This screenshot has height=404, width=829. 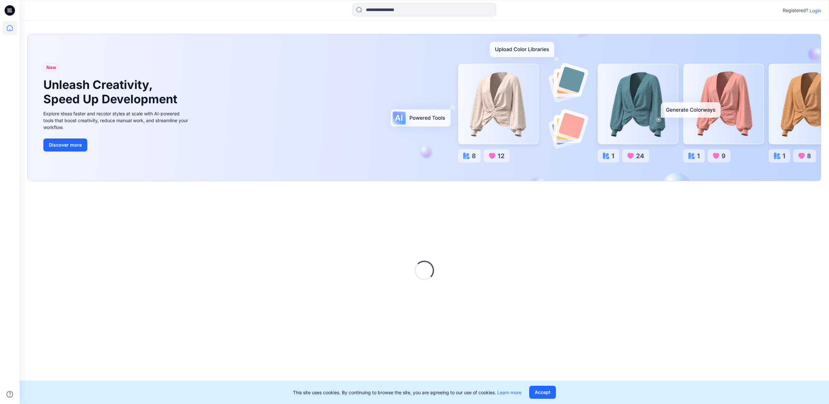 I want to click on button: Discover more, so click(x=65, y=145).